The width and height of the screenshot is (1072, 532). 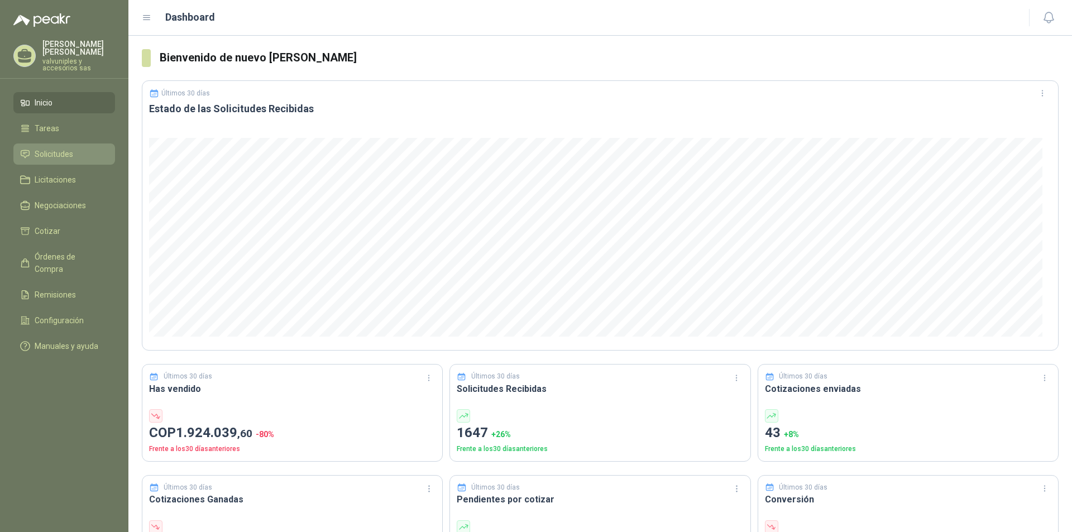 What do you see at coordinates (64, 180) in the screenshot?
I see `a: Licitaciones` at bounding box center [64, 180].